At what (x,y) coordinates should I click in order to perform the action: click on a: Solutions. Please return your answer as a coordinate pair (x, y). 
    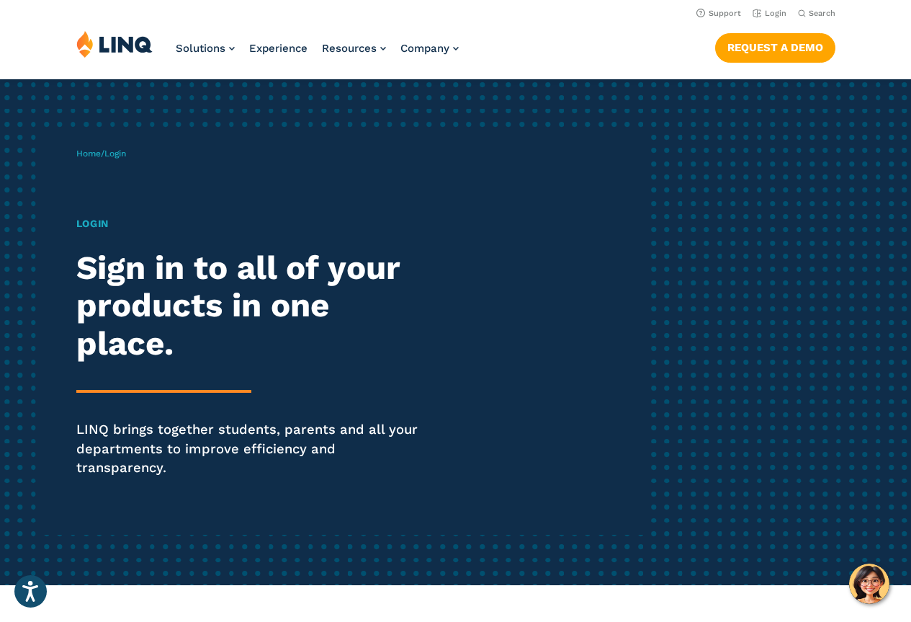
    Looking at the image, I should click on (205, 48).